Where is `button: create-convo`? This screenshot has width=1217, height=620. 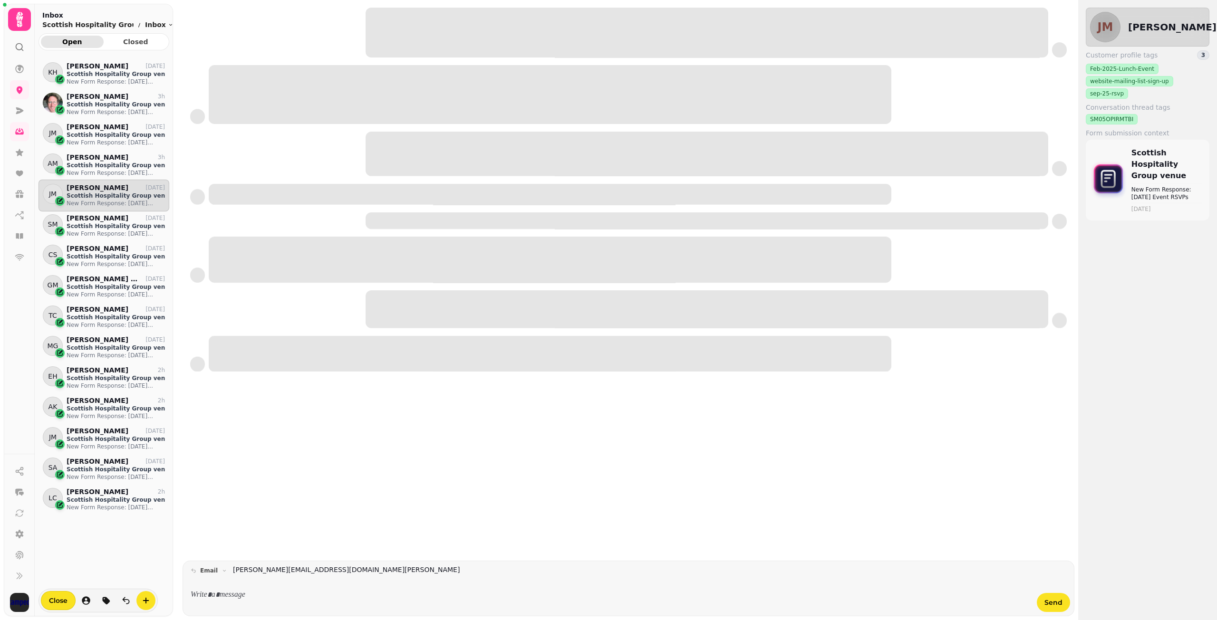 button: create-convo is located at coordinates (146, 601).